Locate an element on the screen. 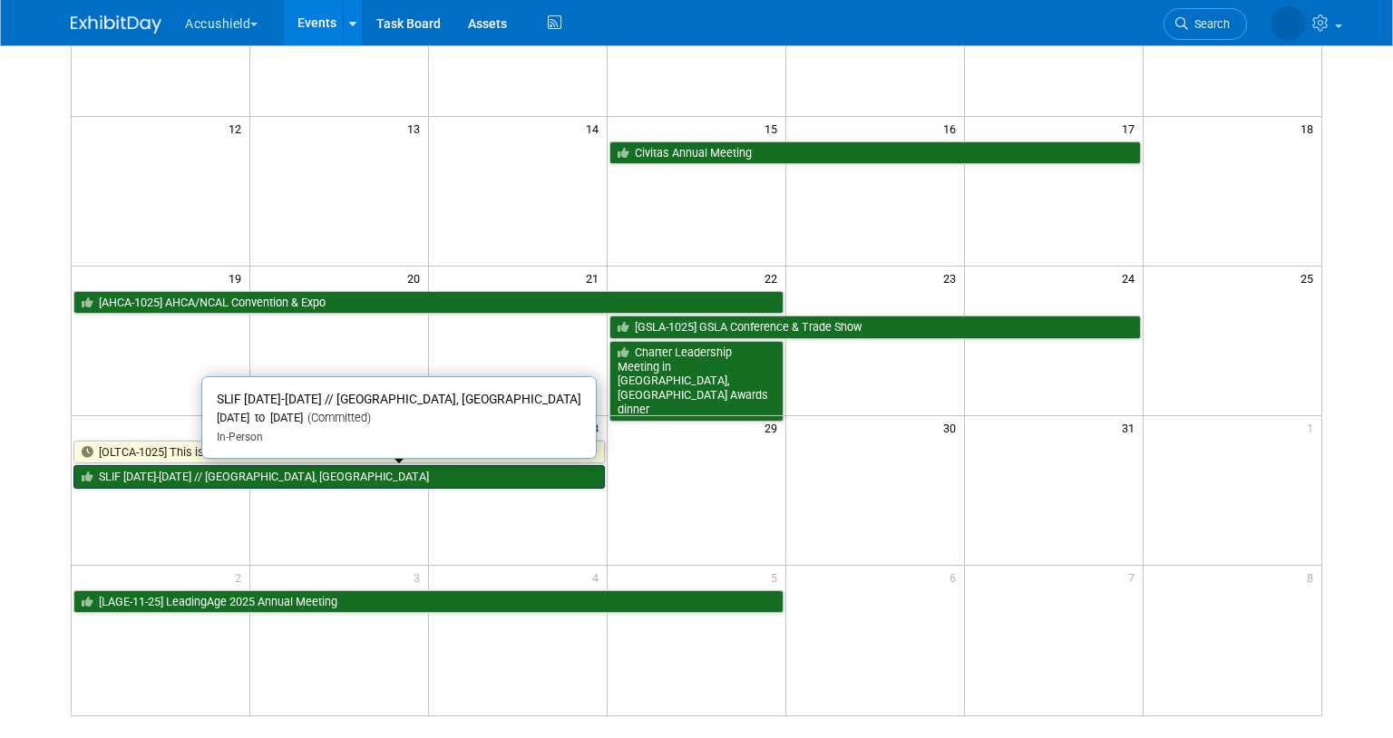 This screenshot has height=738, width=1393. span: 6 is located at coordinates (956, 577).